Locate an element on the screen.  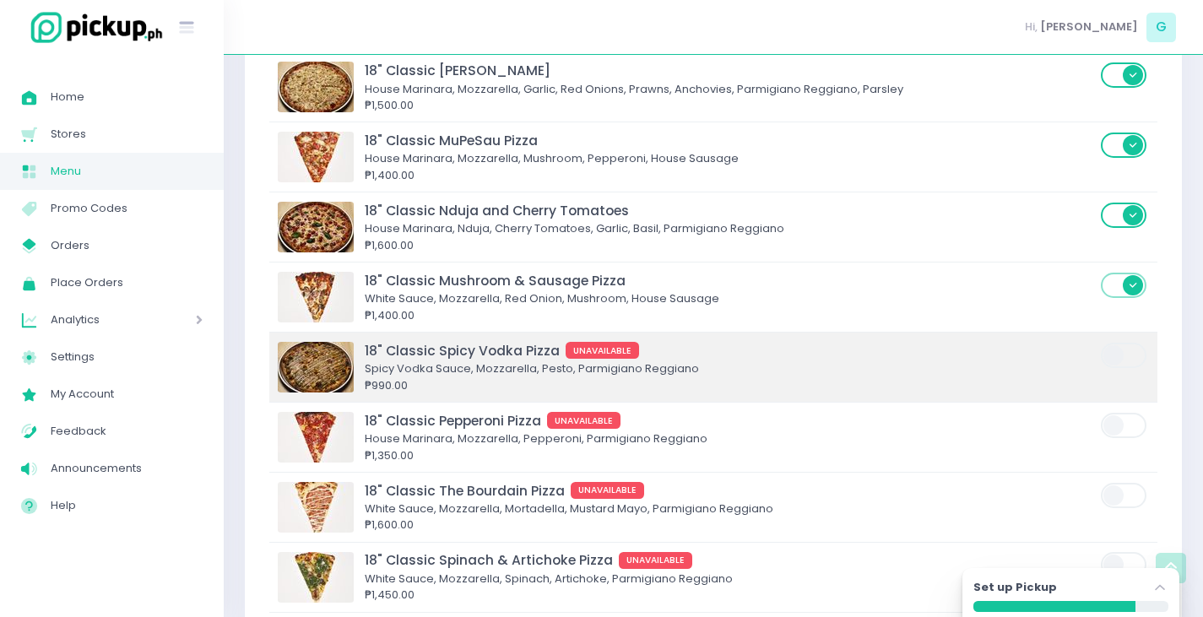
span: My Account is located at coordinates (127, 394).